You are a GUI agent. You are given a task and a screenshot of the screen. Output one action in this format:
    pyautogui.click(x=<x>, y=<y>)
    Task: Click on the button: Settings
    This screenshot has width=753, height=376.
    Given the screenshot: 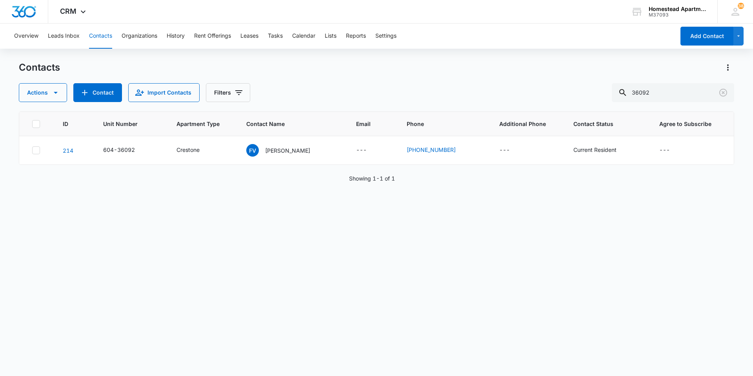 What is the action you would take?
    pyautogui.click(x=386, y=36)
    